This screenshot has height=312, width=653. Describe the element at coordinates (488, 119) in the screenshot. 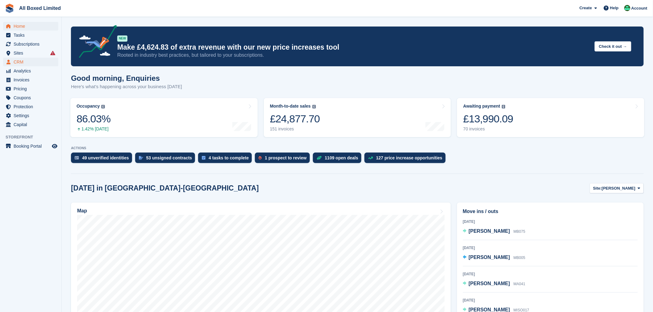

I see `div: £13,990.09` at that location.